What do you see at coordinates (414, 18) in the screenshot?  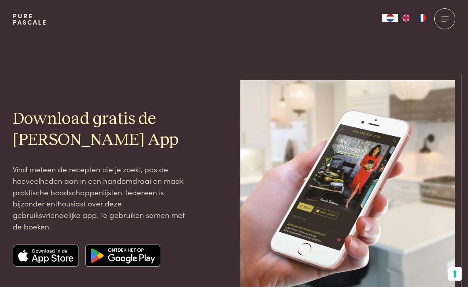 I see `ul: Language list` at bounding box center [414, 18].